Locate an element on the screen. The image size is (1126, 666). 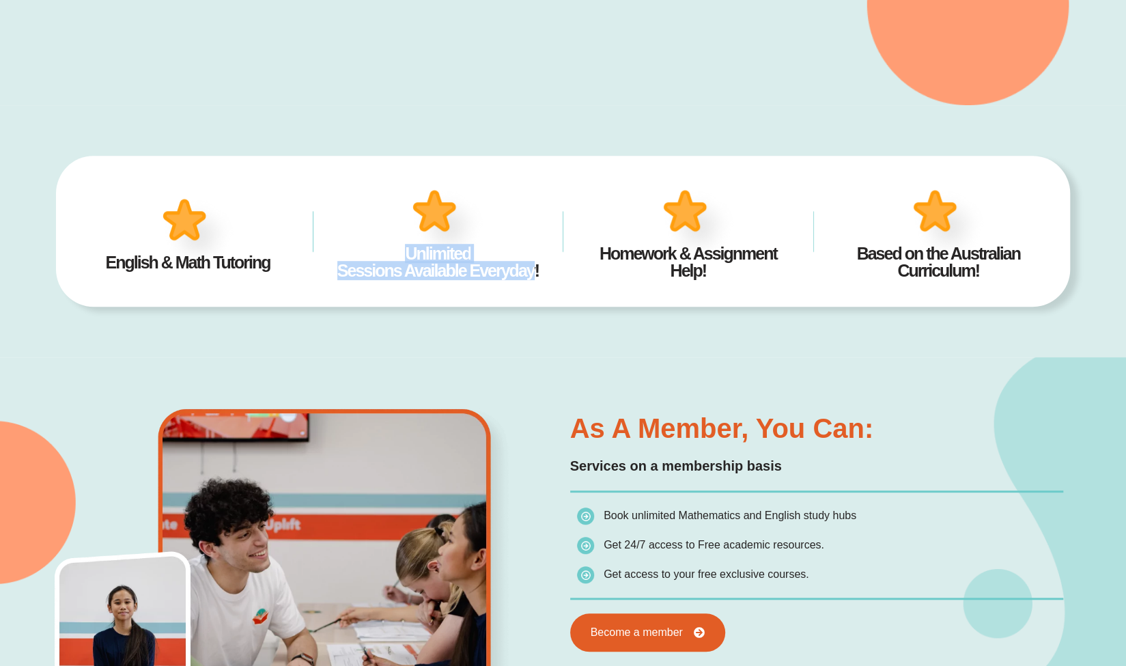
h4: Unlimited Sessions Available Everyday! is located at coordinates (438, 262).